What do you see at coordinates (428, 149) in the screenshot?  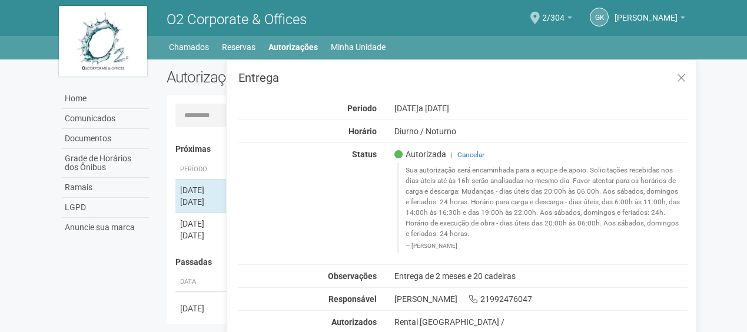 I see `h4: Próximas` at bounding box center [428, 149].